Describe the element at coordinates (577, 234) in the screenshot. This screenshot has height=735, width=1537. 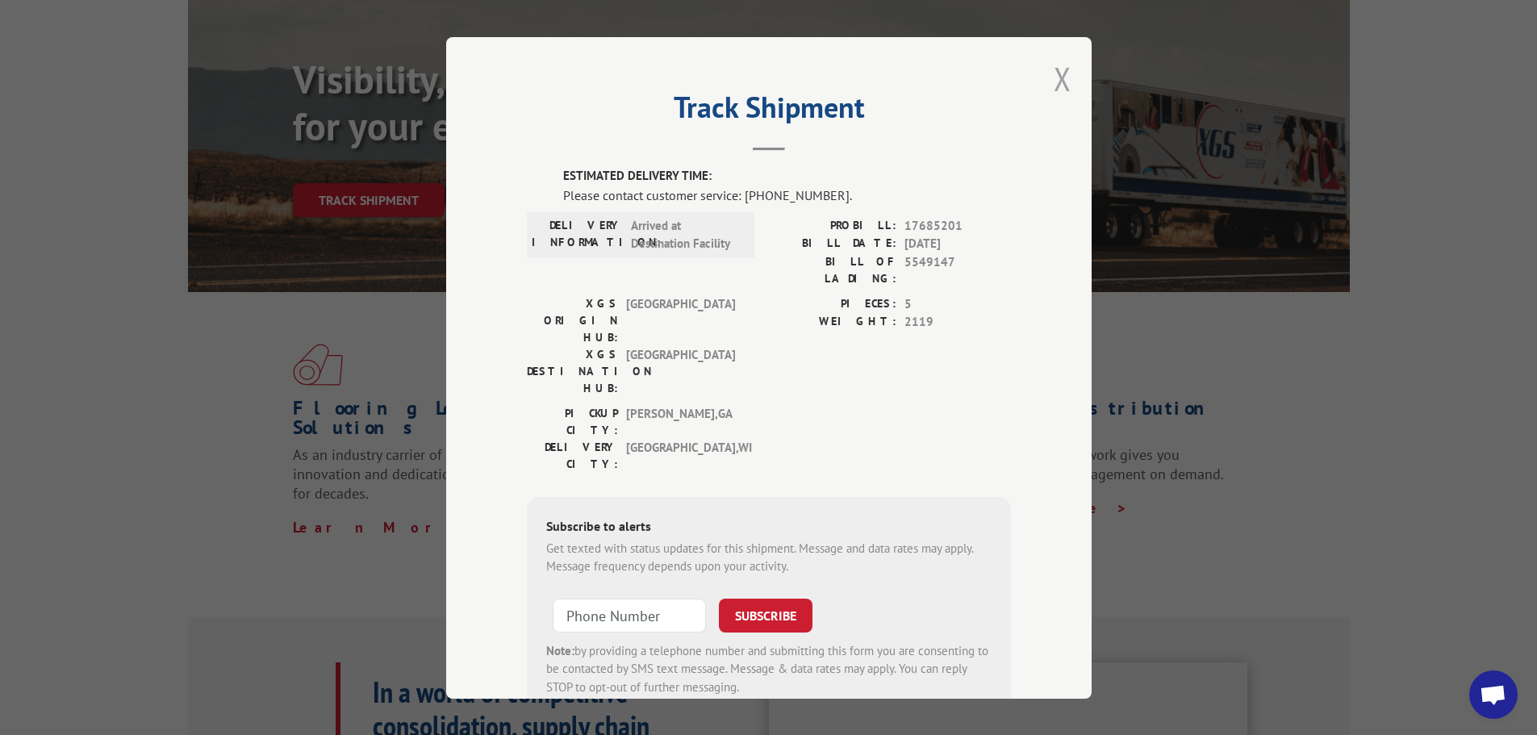
I see `label: DELIVERY INFORMATION:` at that location.